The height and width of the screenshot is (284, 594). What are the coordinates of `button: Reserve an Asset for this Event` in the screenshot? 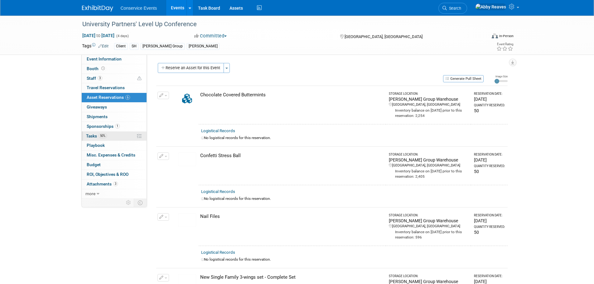 It's located at (191, 68).